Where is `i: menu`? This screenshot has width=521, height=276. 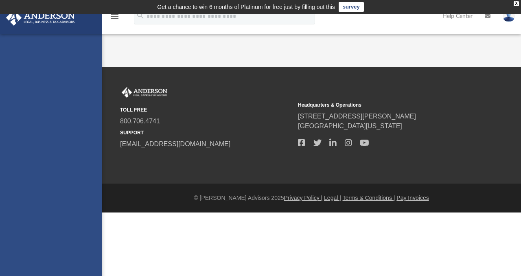 i: menu is located at coordinates (115, 16).